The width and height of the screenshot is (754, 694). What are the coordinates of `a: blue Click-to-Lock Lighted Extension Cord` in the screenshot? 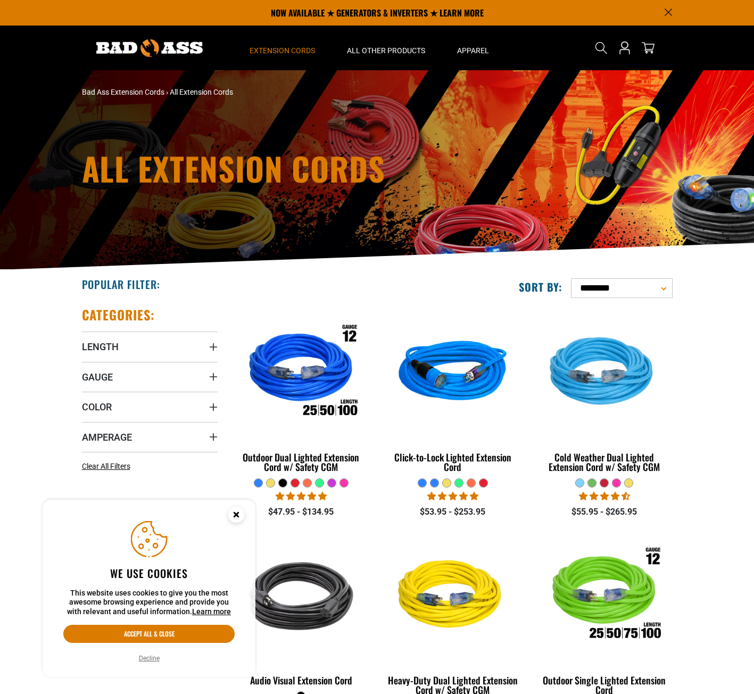 It's located at (452, 392).